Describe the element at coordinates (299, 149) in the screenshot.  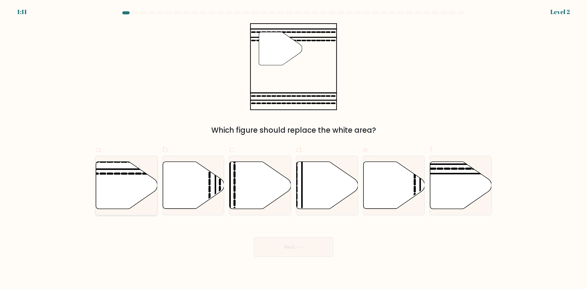
I see `span: d.` at that location.